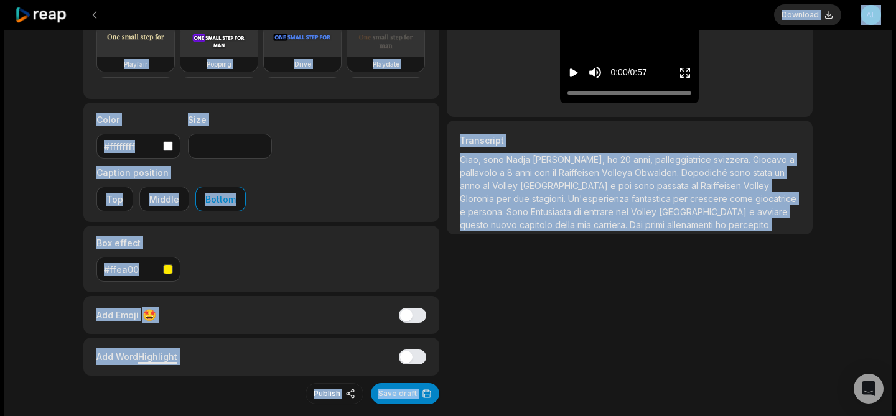 The image size is (896, 416). What do you see at coordinates (138, 120) in the screenshot?
I see `label: Color` at bounding box center [138, 120].